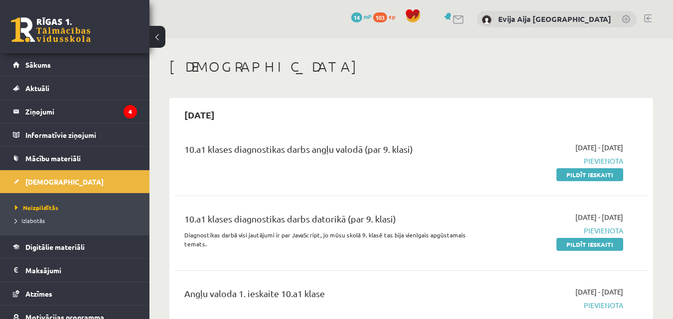 This screenshot has width=673, height=319. Describe the element at coordinates (130, 112) in the screenshot. I see `i: 4` at that location.